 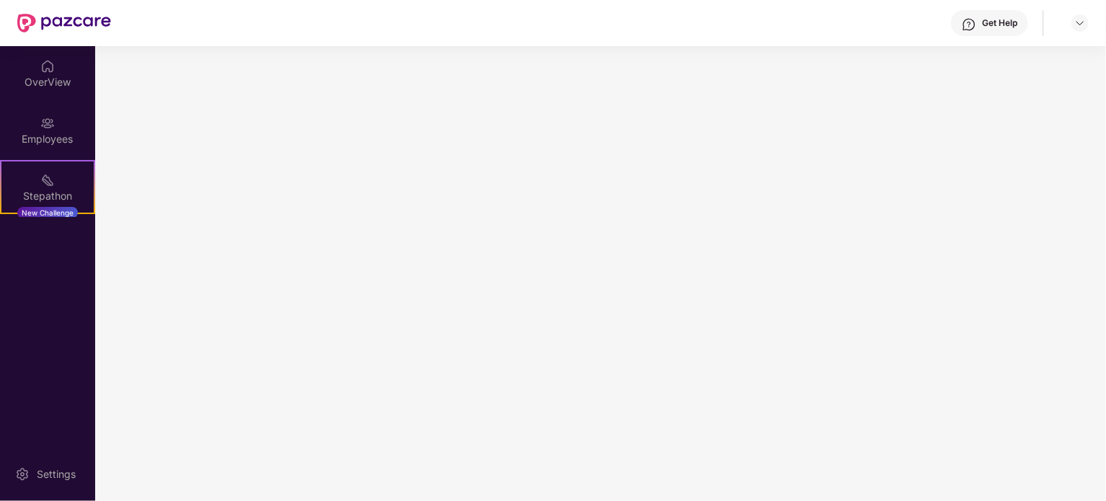 I want to click on div: Settings, so click(x=56, y=474).